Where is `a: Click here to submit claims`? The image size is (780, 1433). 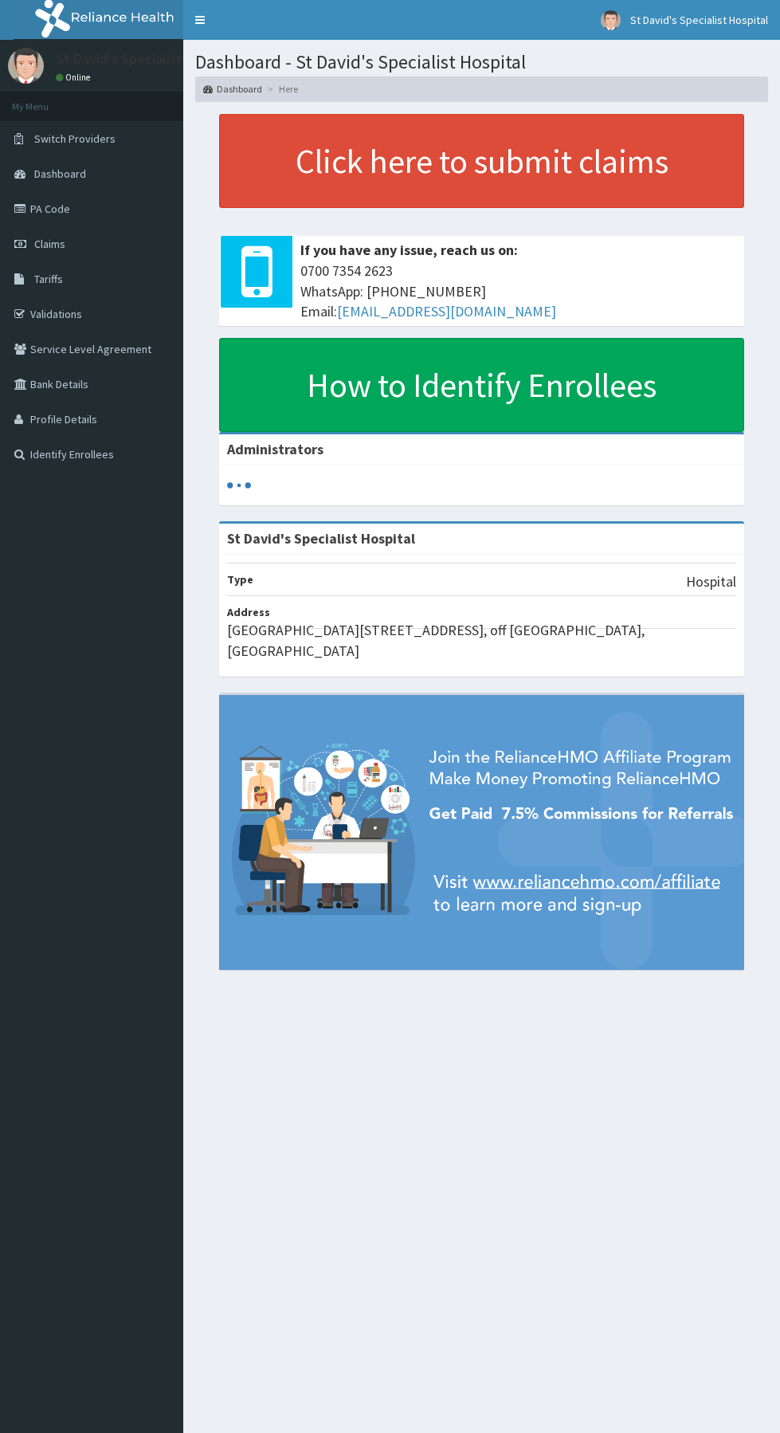
a: Click here to submit claims is located at coordinates (481, 161).